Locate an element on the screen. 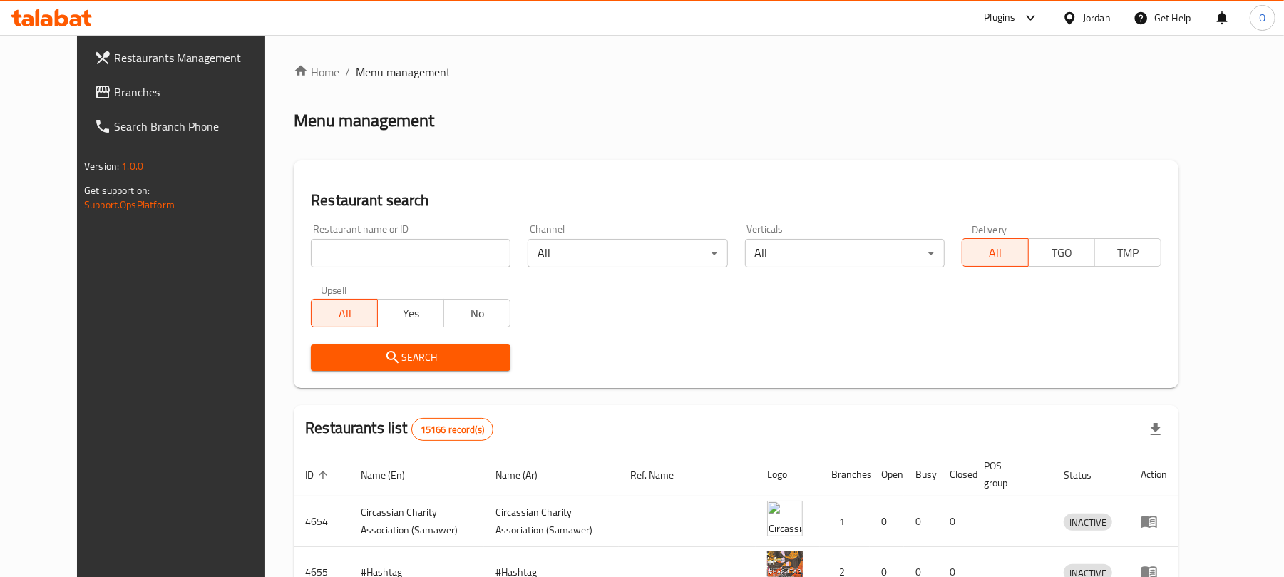 The width and height of the screenshot is (1284, 577). a: Branches is located at coordinates (187, 92).